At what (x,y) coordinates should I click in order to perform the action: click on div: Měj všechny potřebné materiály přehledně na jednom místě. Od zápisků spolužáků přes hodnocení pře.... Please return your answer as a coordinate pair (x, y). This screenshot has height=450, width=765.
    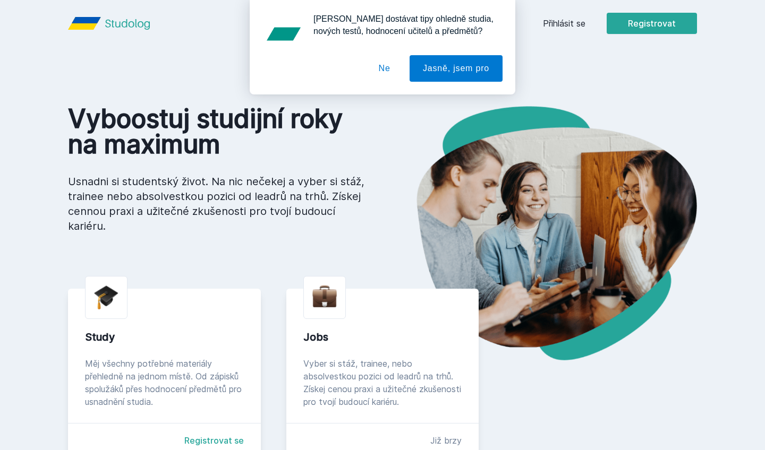
    Looking at the image, I should click on (164, 383).